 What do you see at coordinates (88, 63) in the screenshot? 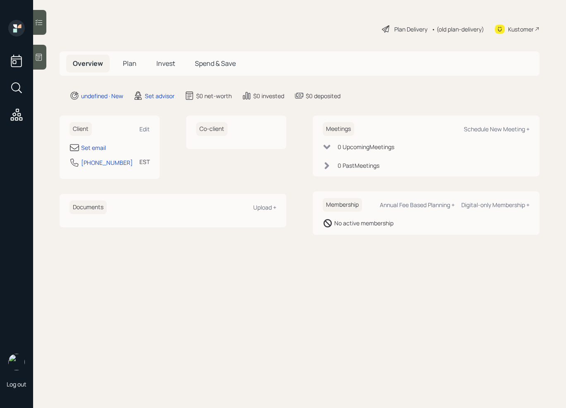
I see `span: Overview` at bounding box center [88, 63].